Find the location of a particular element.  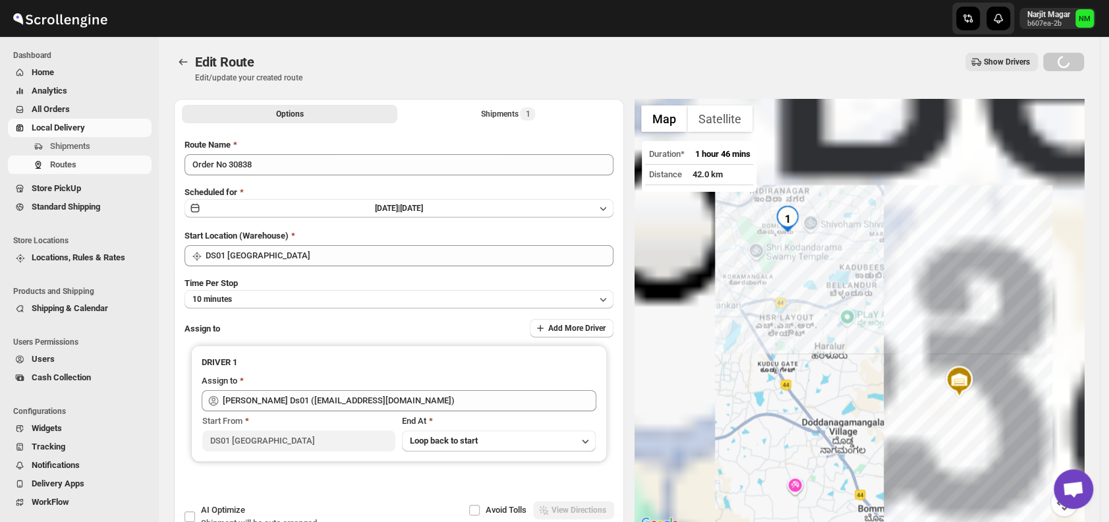

button: Selected Shipments is located at coordinates (507, 114).